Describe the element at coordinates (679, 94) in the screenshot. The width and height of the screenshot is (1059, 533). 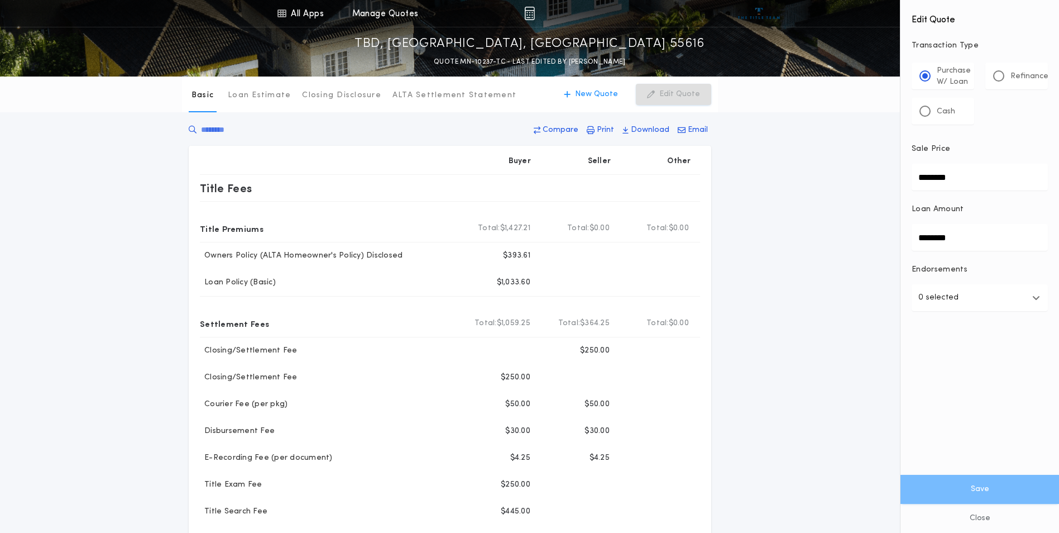
I see `p: Edit Quote` at that location.